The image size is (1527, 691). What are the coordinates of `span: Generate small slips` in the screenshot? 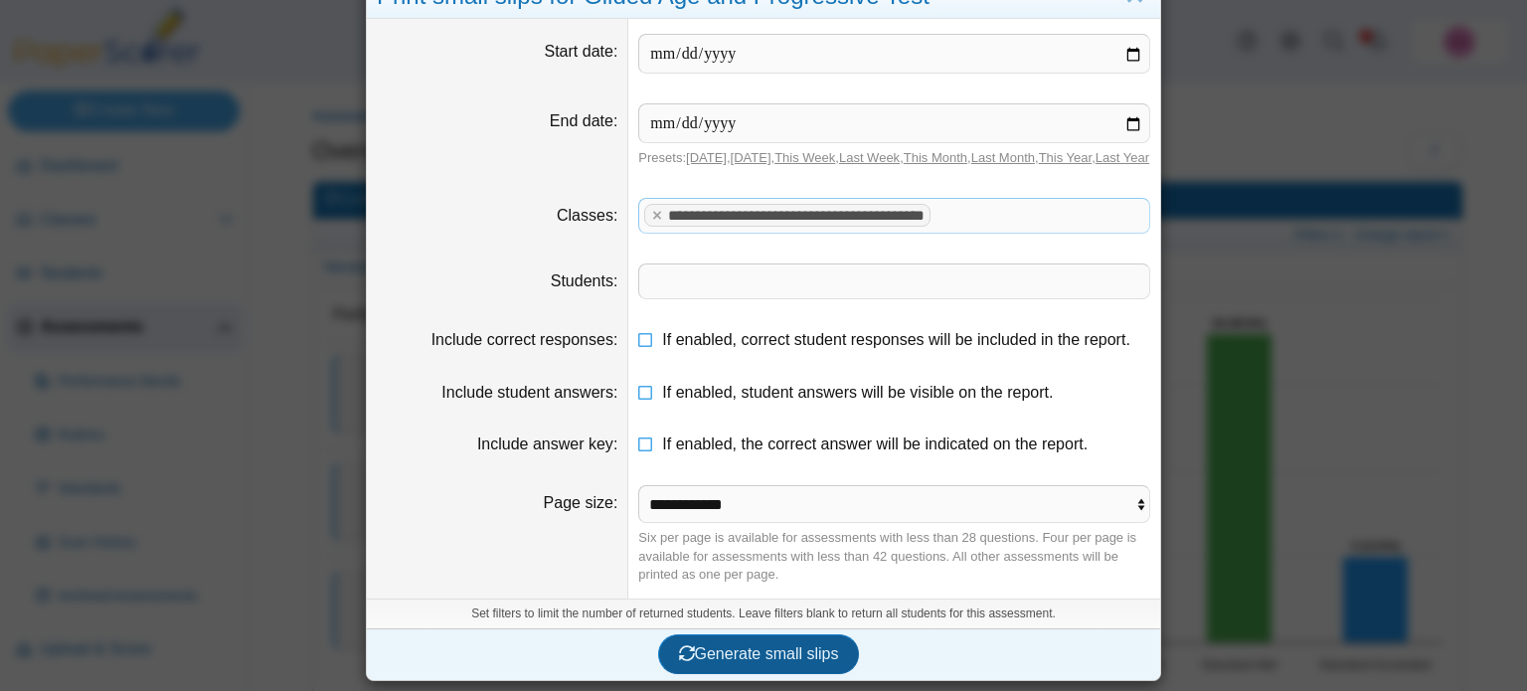 It's located at (759, 653).